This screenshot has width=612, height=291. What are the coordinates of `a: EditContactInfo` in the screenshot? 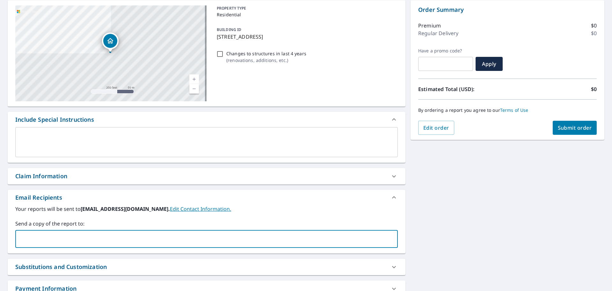 It's located at (201, 209).